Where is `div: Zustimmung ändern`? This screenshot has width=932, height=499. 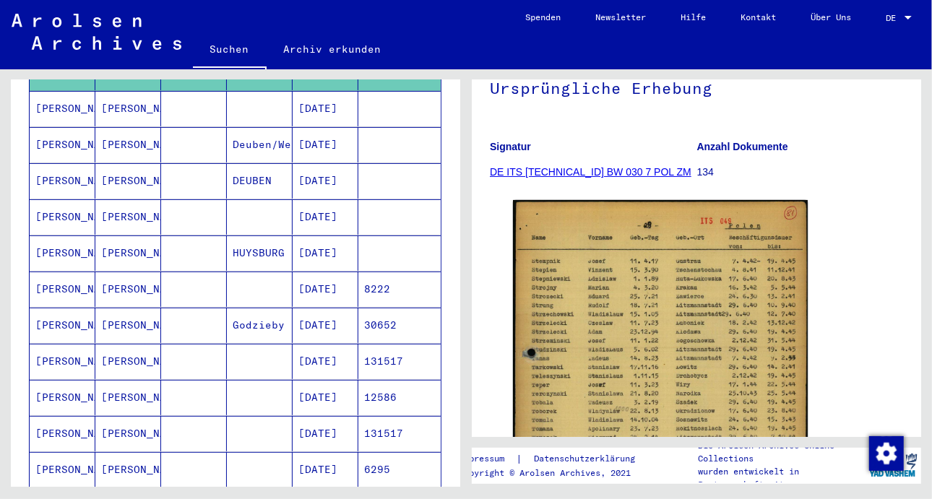
div: Zustimmung ändern is located at coordinates (886, 453).